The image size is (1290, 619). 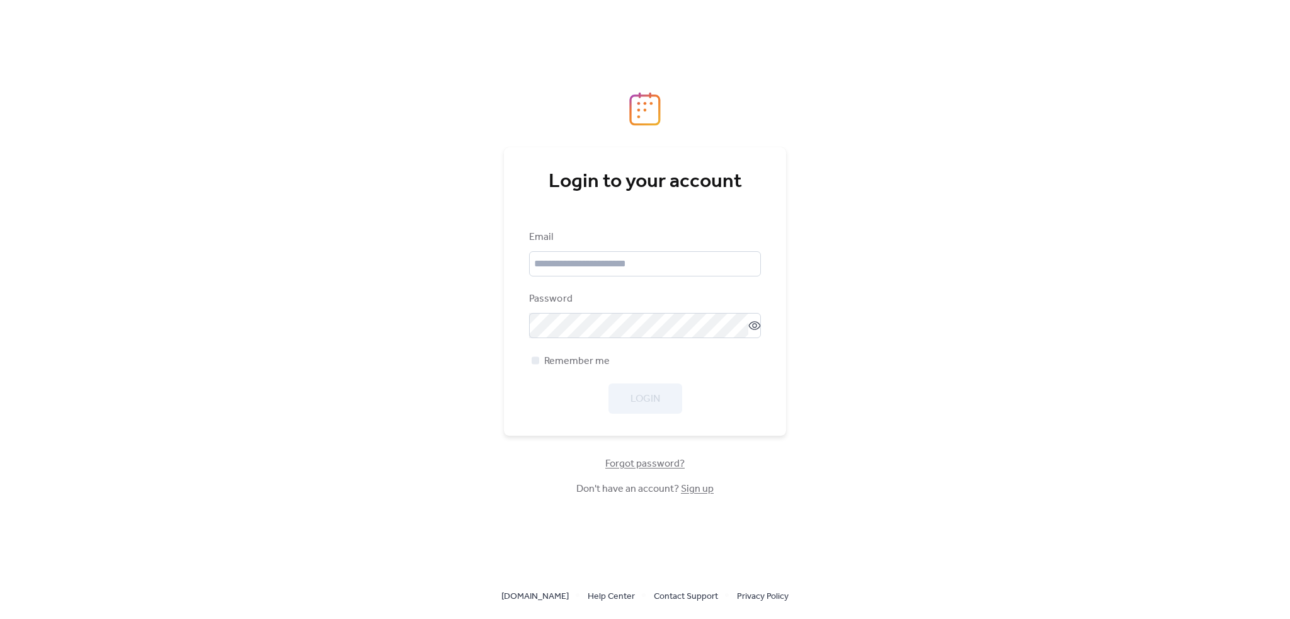 What do you see at coordinates (645, 182) in the screenshot?
I see `div: Login to your account` at bounding box center [645, 182].